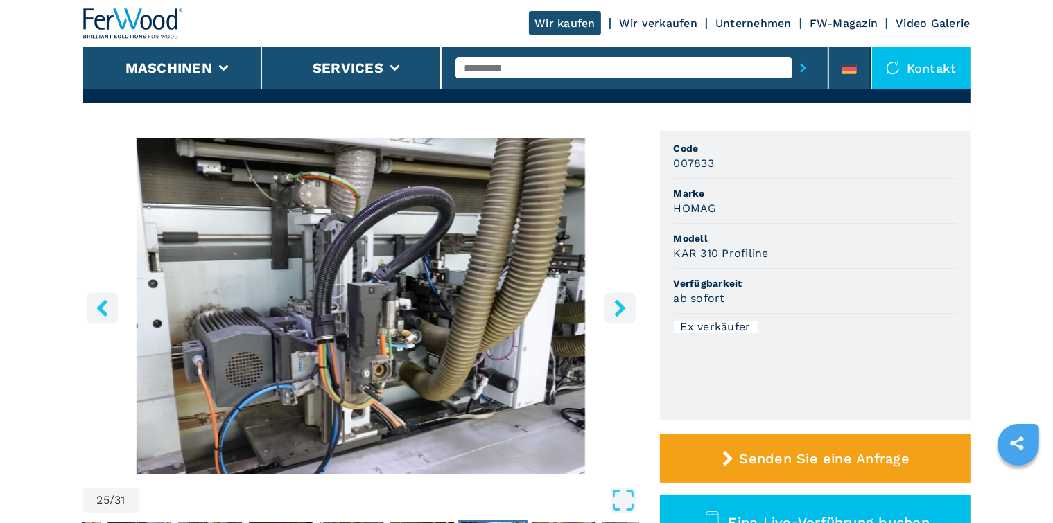 Image resolution: width=1053 pixels, height=523 pixels. What do you see at coordinates (102, 308) in the screenshot?
I see `button: left-button` at bounding box center [102, 308].